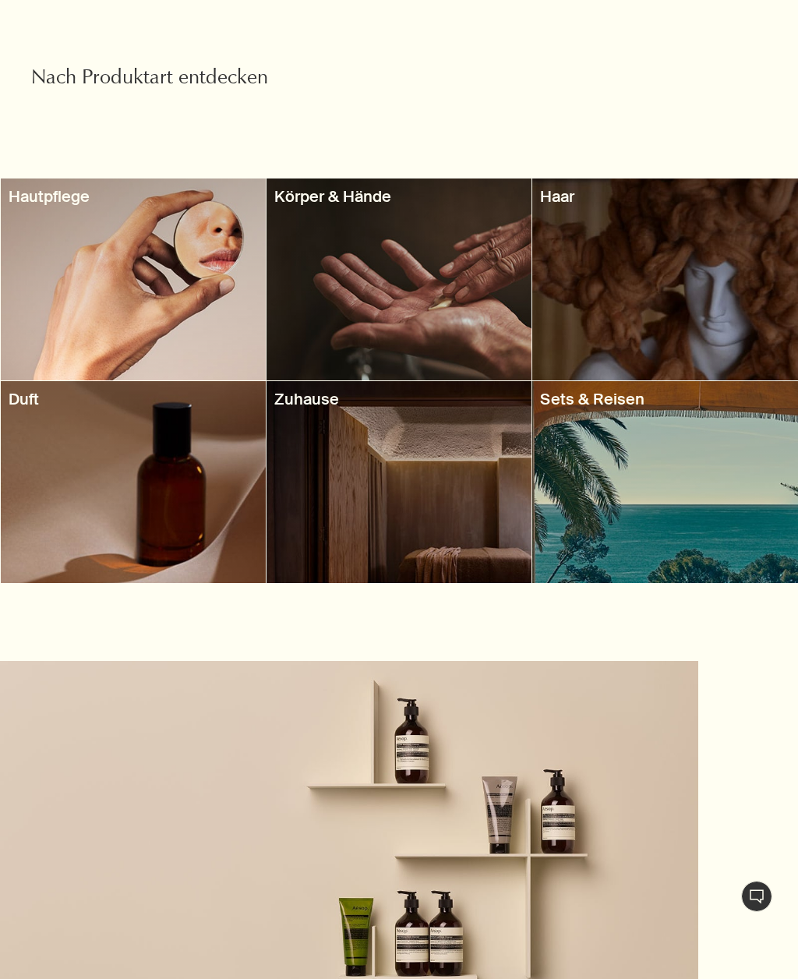 Image resolution: width=798 pixels, height=979 pixels. What do you see at coordinates (399, 279) in the screenshot?
I see `a: decorativeKörper & Hände` at bounding box center [399, 279].